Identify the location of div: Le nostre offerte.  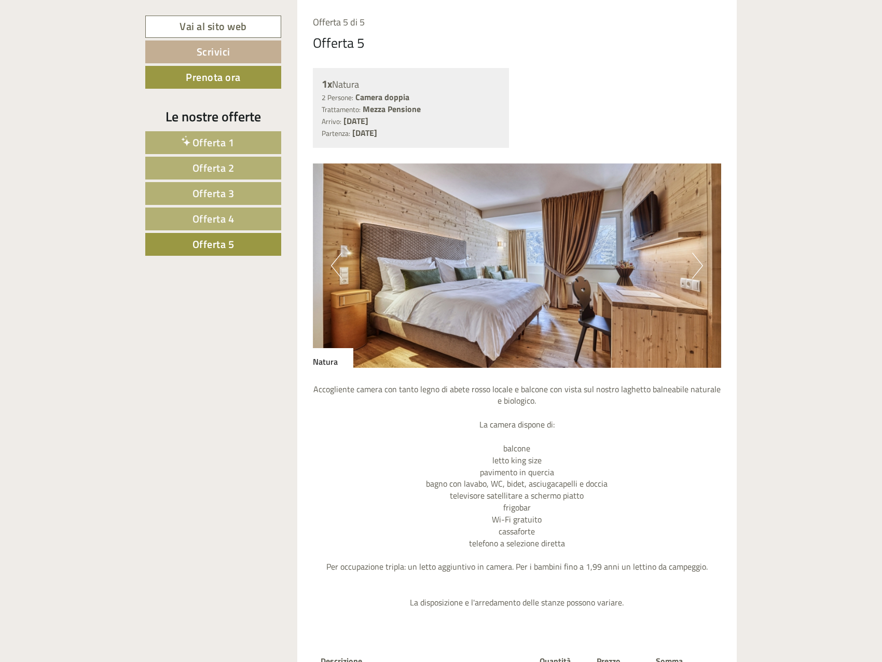
(213, 116).